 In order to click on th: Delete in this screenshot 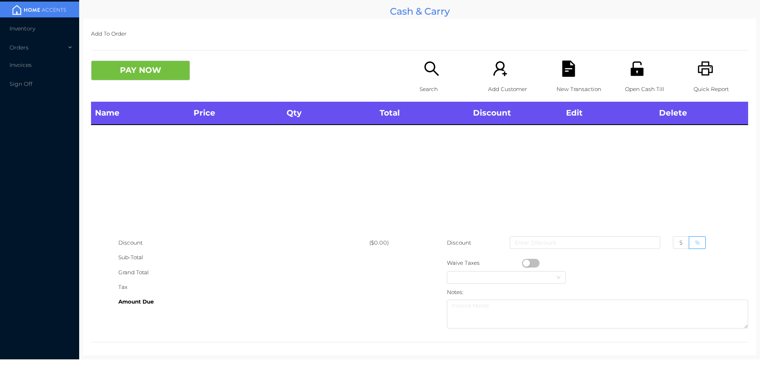, I will do `click(702, 113)`.